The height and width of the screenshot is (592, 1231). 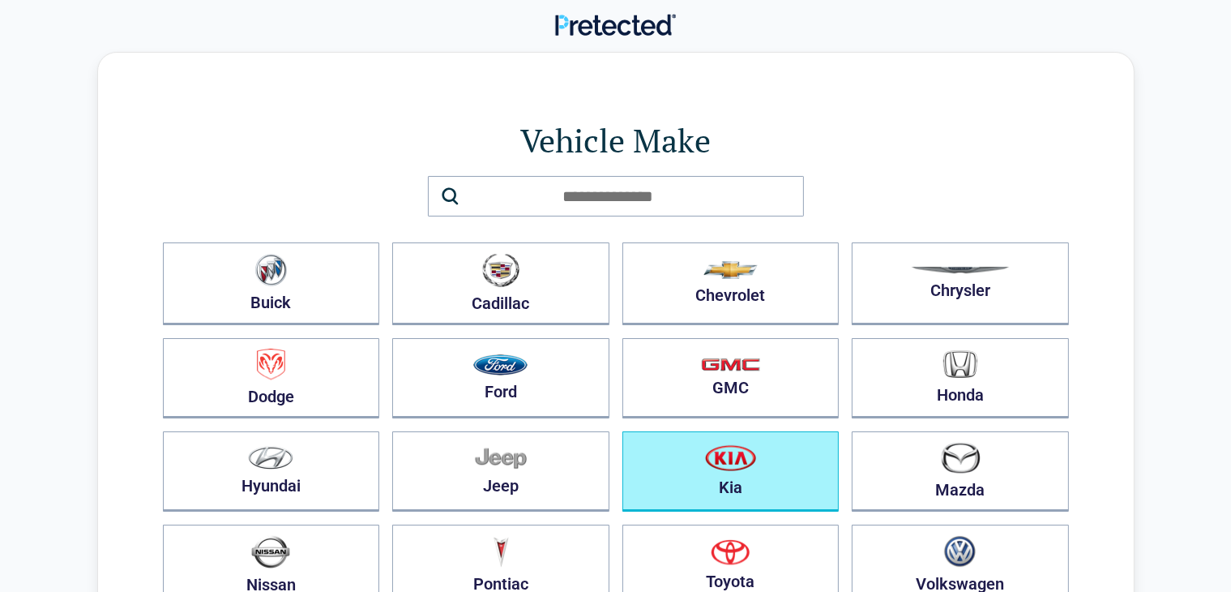 What do you see at coordinates (501, 471) in the screenshot?
I see `button: Jeep` at bounding box center [501, 471].